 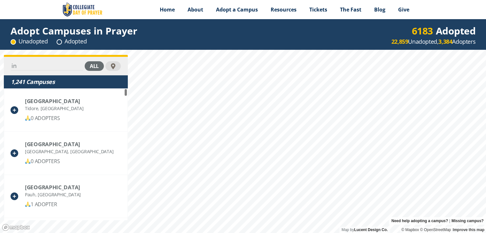 I want to click on input: Find Your Campus, so click(x=47, y=66).